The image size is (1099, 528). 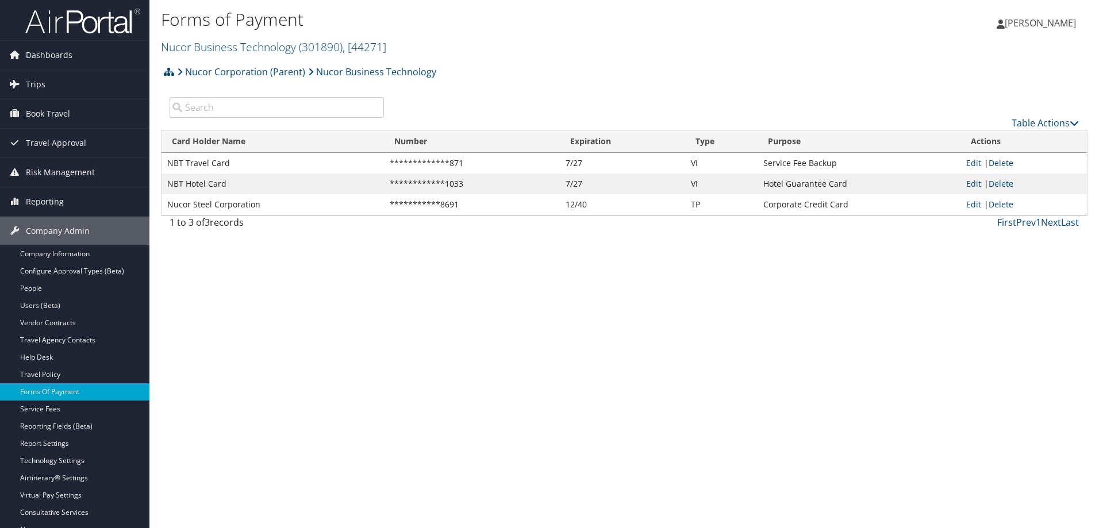 I want to click on a: Last, so click(x=1070, y=222).